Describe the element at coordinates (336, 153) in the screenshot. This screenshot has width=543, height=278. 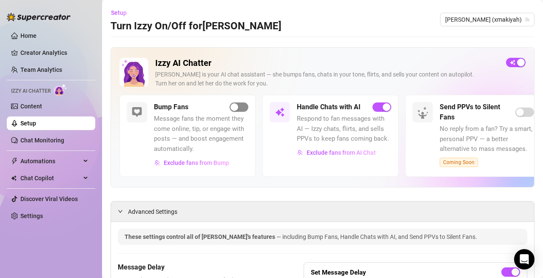
I see `button: Exclude fans from AI Chat` at that location.